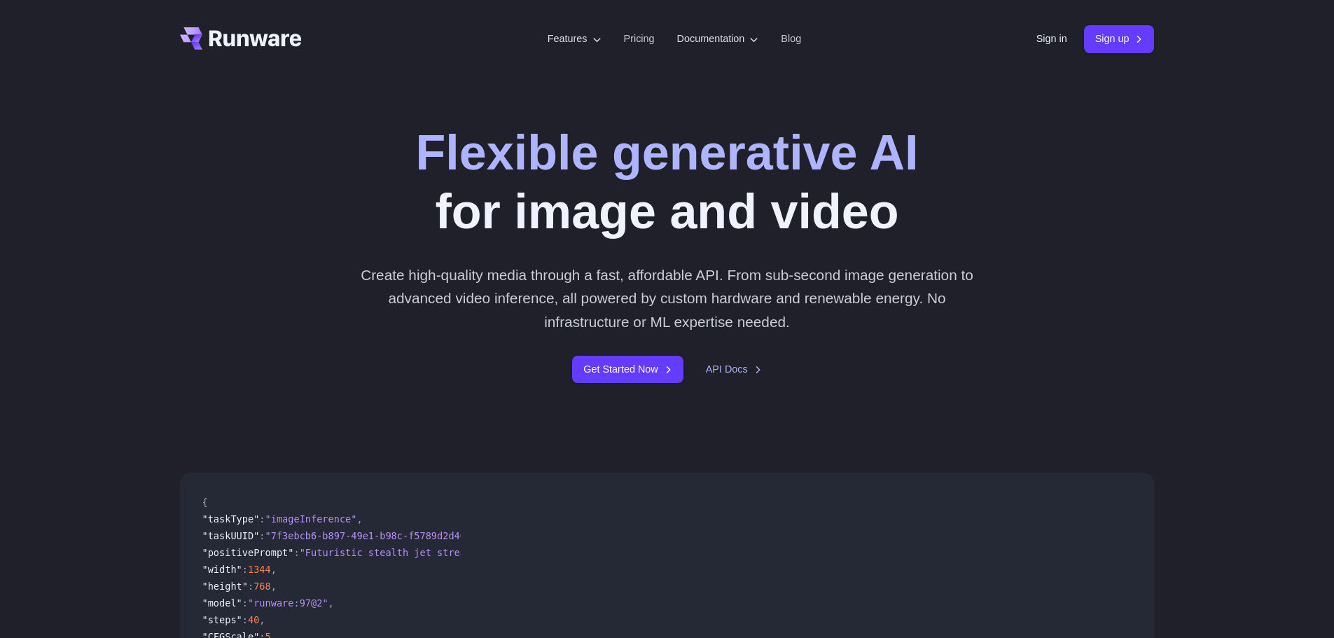 The width and height of the screenshot is (1334, 638). What do you see at coordinates (288, 603) in the screenshot?
I see `span: "runware:97@2"` at bounding box center [288, 603].